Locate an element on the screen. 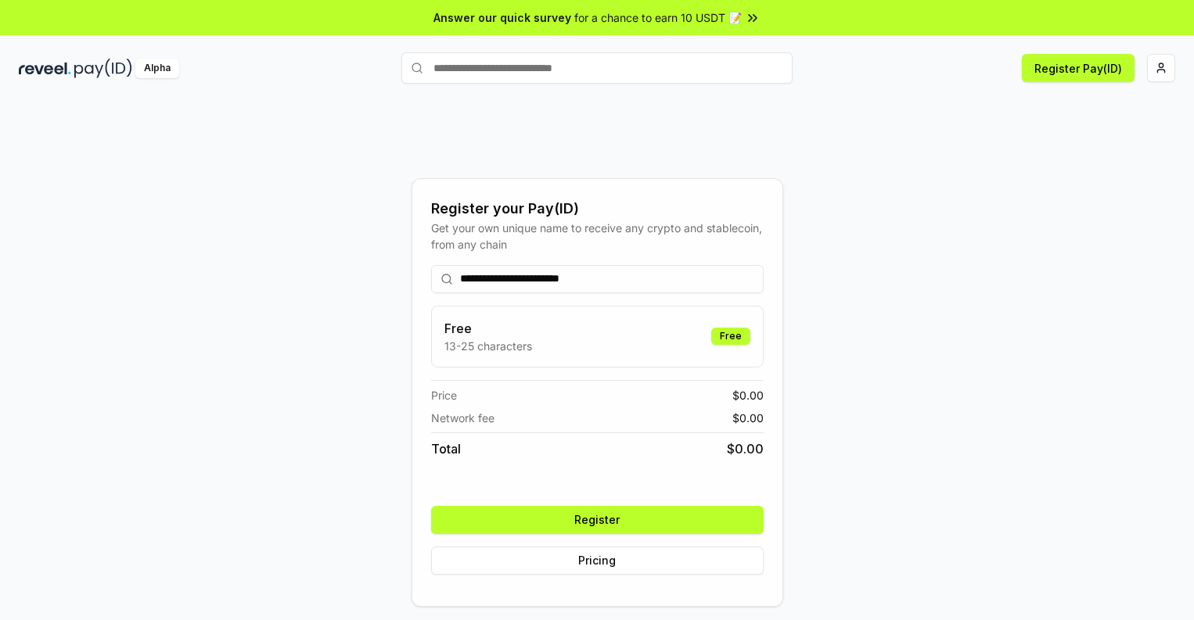  div: Free is located at coordinates (731, 336).